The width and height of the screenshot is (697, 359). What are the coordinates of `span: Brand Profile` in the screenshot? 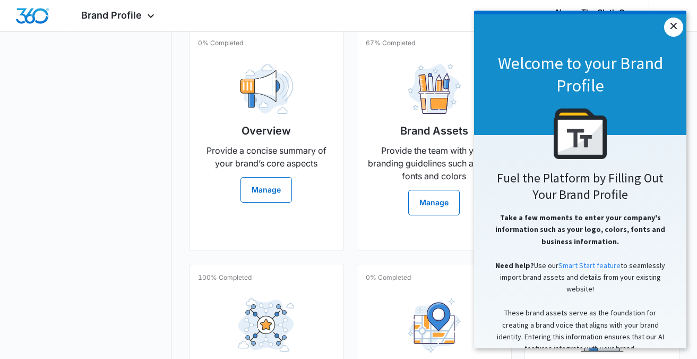 It's located at (112, 15).